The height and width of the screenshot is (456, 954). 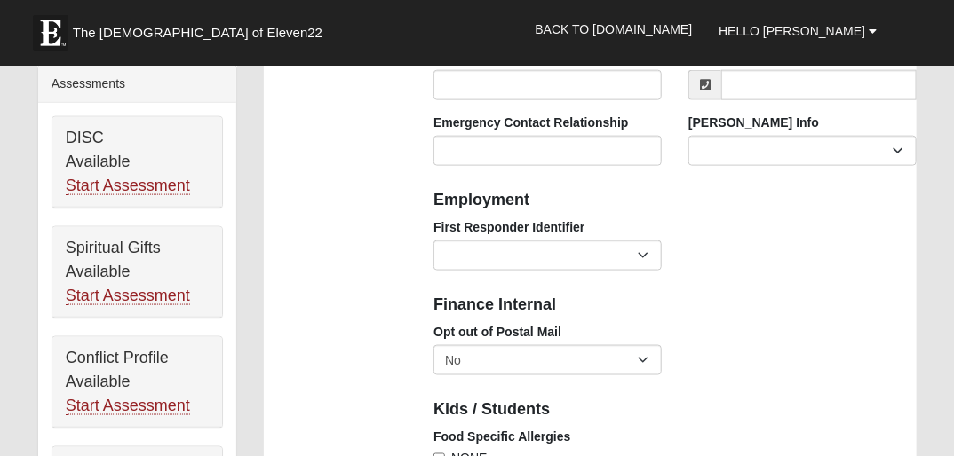 What do you see at coordinates (530, 123) in the screenshot?
I see `label: Emergency Contact Relationship` at bounding box center [530, 123].